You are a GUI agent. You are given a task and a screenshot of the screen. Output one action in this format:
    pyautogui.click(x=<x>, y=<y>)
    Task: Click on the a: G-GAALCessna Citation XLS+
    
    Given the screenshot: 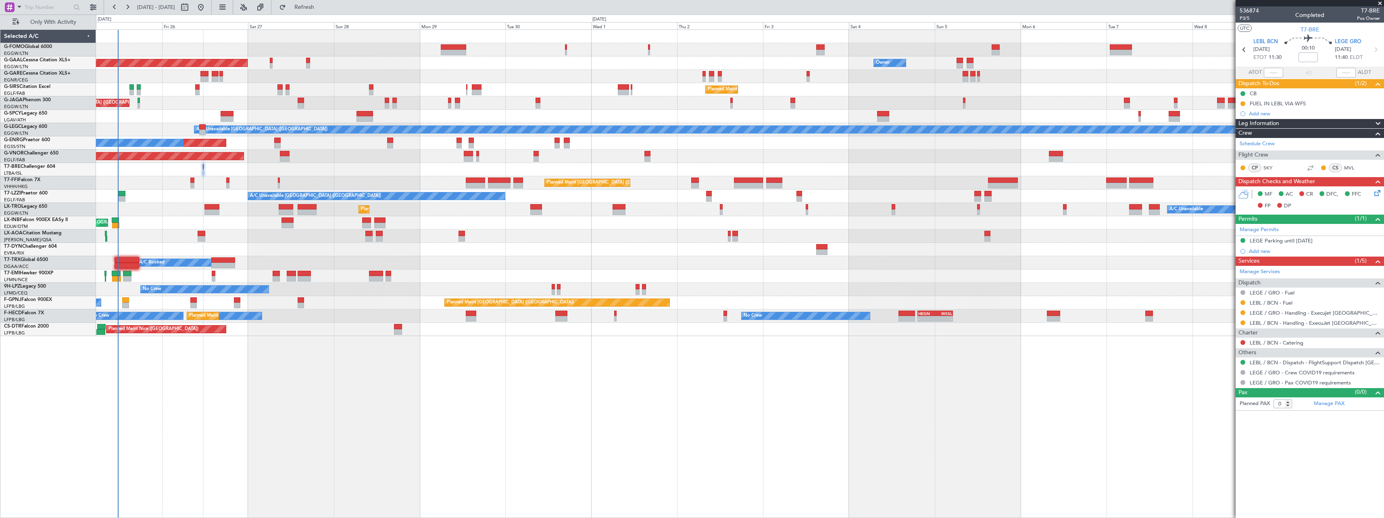 What is the action you would take?
    pyautogui.click(x=37, y=60)
    